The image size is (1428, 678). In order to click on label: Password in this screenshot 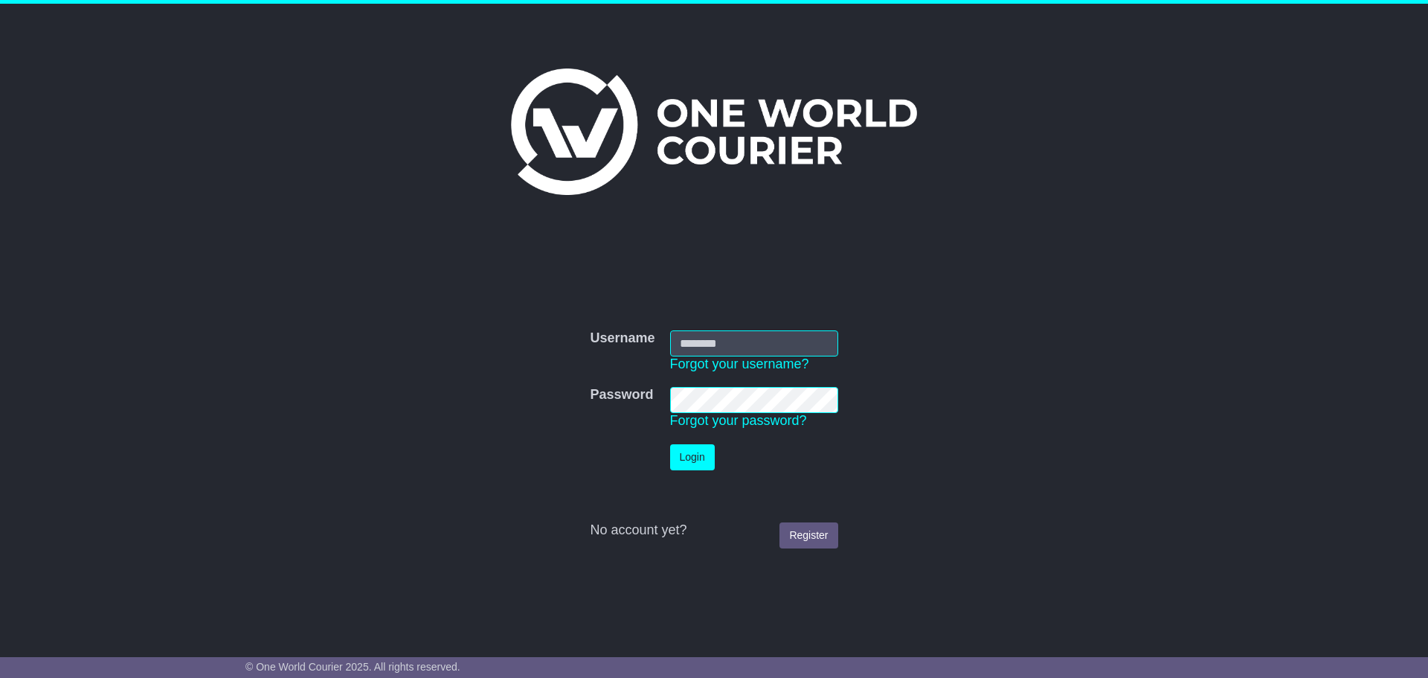, I will do `click(621, 395)`.